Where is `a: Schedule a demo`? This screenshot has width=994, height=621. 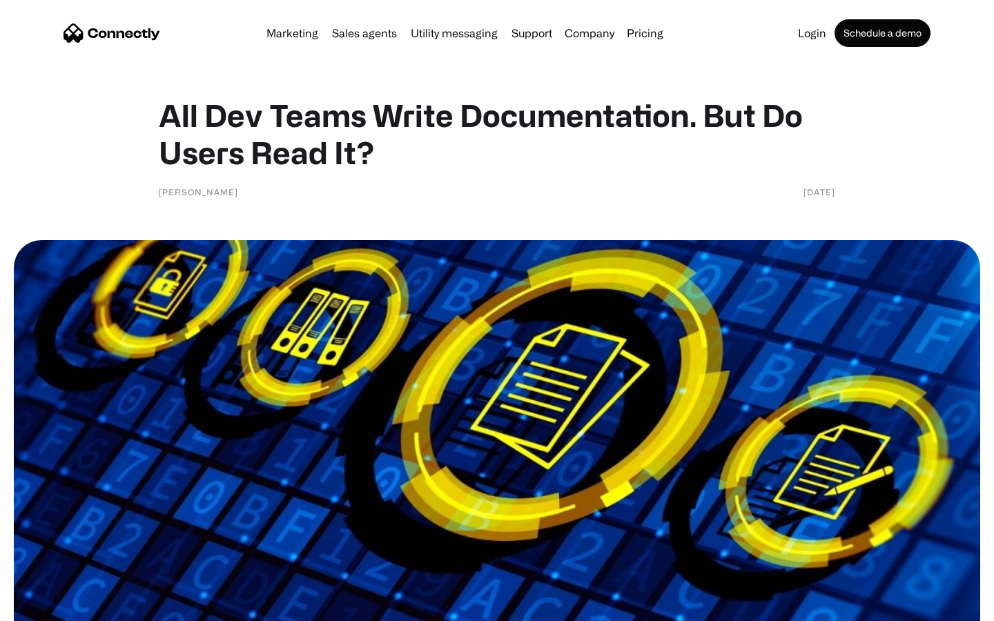 a: Schedule a demo is located at coordinates (882, 33).